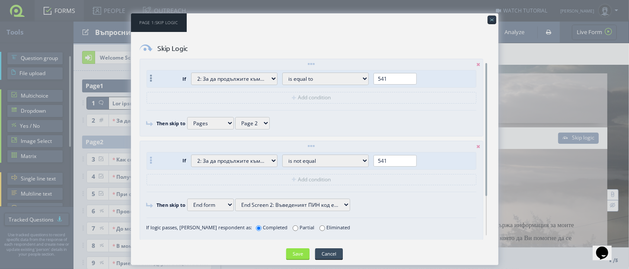 The height and width of the screenshot is (269, 629). What do you see at coordinates (259, 228) in the screenshot?
I see `input: Completed` at bounding box center [259, 228].